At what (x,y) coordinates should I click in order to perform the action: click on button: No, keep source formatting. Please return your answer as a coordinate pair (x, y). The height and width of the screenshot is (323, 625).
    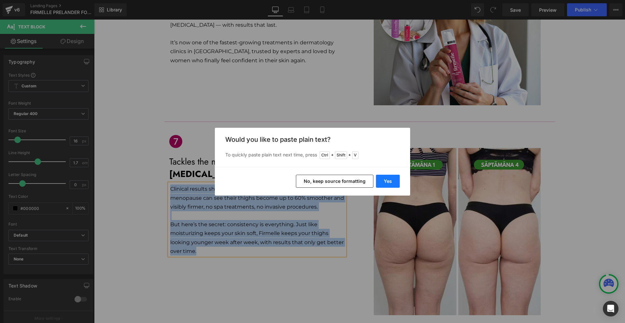
    Looking at the image, I should click on (335, 181).